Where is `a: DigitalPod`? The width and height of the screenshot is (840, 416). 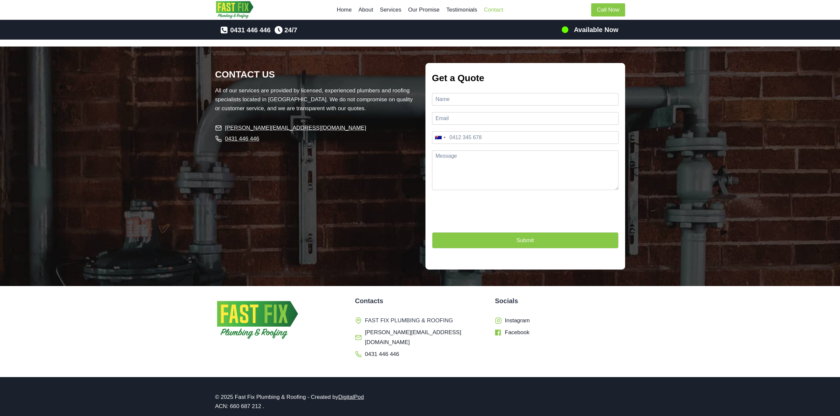
a: DigitalPod is located at coordinates (351, 397).